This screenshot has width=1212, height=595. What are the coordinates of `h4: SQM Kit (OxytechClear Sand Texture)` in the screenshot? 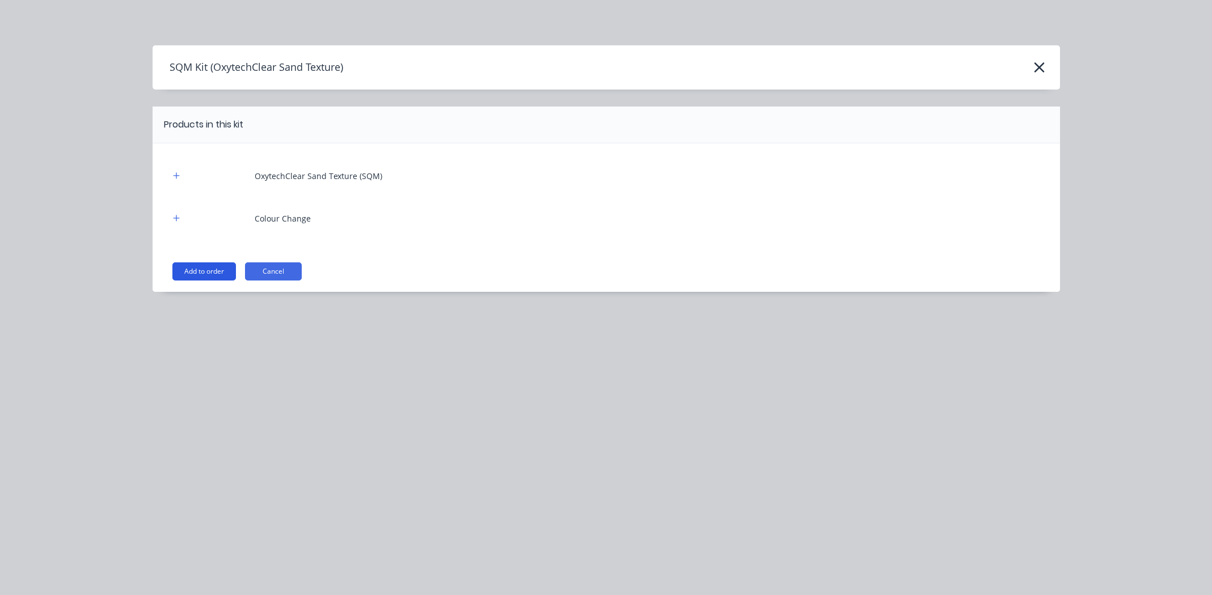 It's located at (248, 67).